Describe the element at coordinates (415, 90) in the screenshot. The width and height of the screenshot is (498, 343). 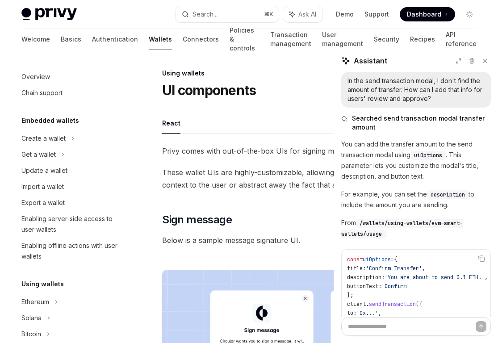
I see `div: In the send transaction modal, I don't find the amount of transfer. How can I add that info for u...` at that location.